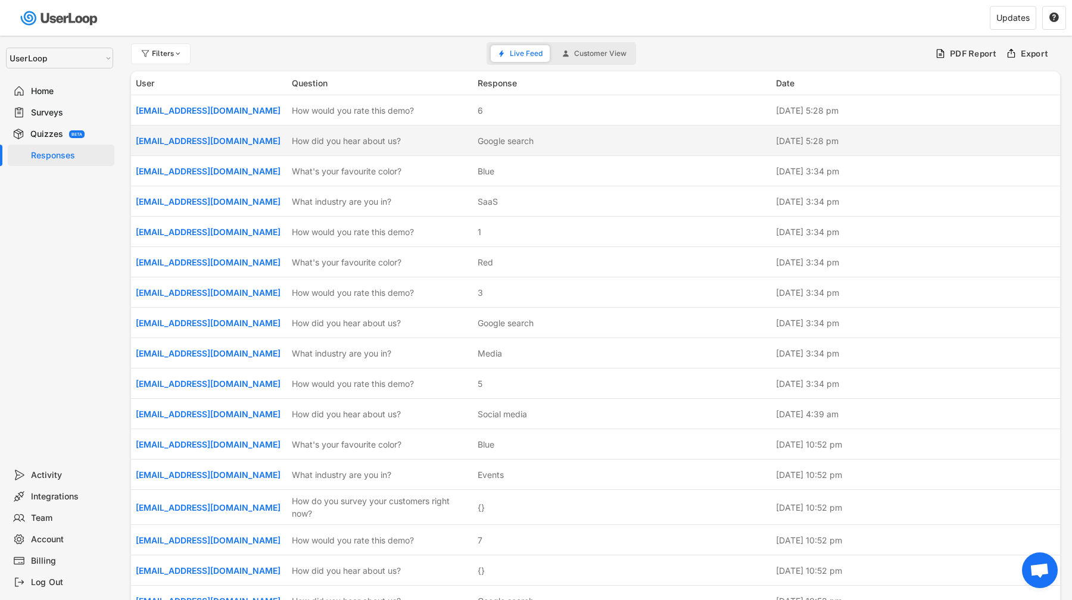 This screenshot has height=600, width=1072. What do you see at coordinates (70, 155) in the screenshot?
I see `div: Responses` at bounding box center [70, 155].